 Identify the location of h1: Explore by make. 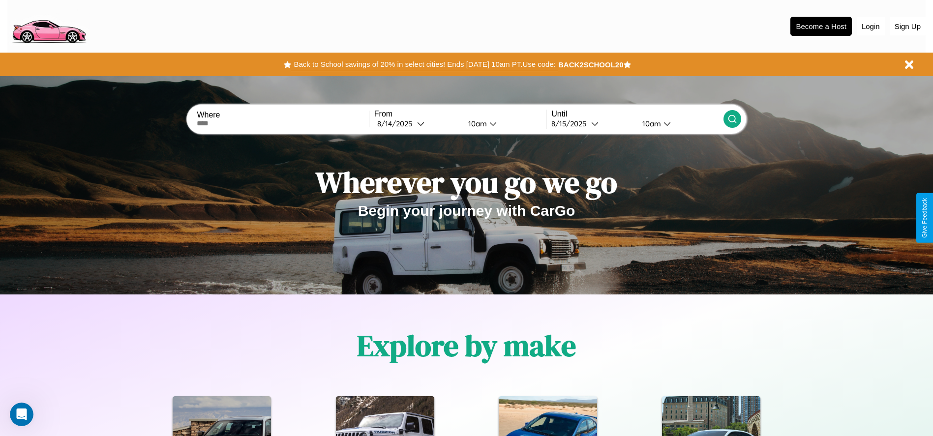
(466, 346).